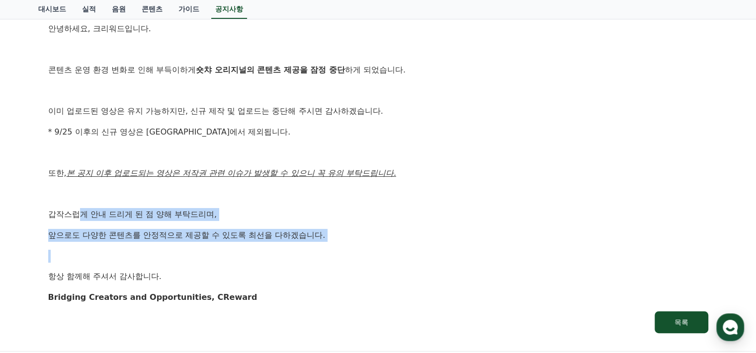 The height and width of the screenshot is (353, 756). Describe the element at coordinates (378, 29) in the screenshot. I see `p: 안녕하세요, 크리워드입니다.` at that location.